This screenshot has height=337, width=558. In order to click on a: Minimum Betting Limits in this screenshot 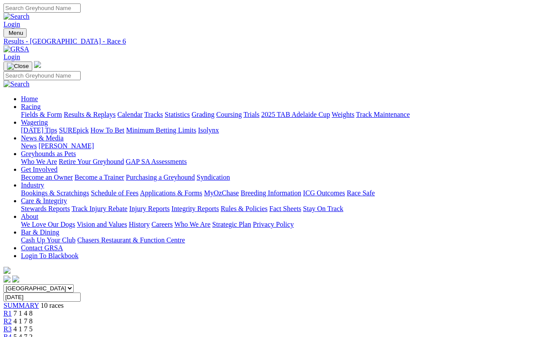, I will do `click(161, 130)`.